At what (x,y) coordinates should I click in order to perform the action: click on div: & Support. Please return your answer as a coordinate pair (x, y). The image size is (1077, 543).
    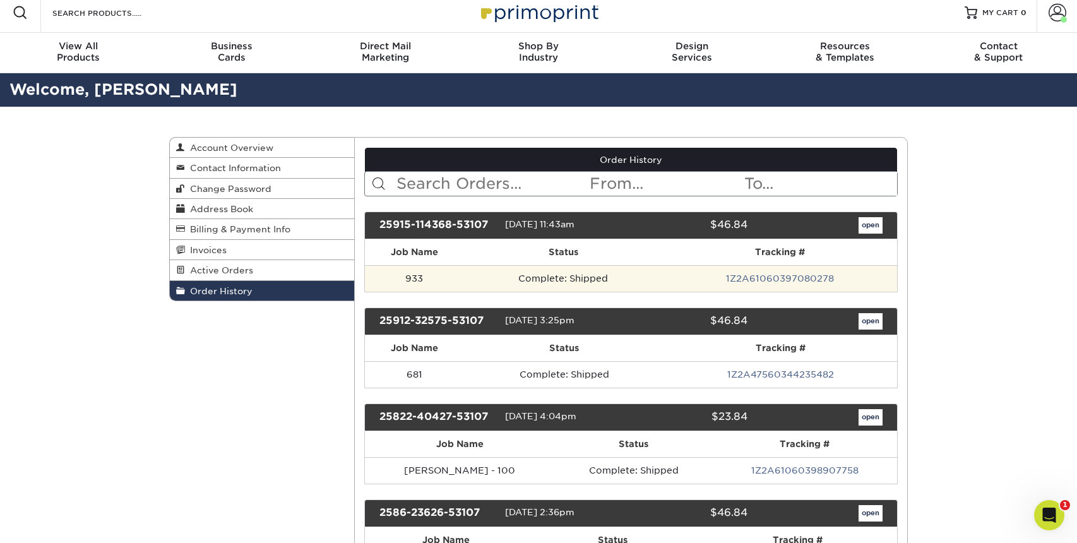
    Looking at the image, I should click on (998, 52).